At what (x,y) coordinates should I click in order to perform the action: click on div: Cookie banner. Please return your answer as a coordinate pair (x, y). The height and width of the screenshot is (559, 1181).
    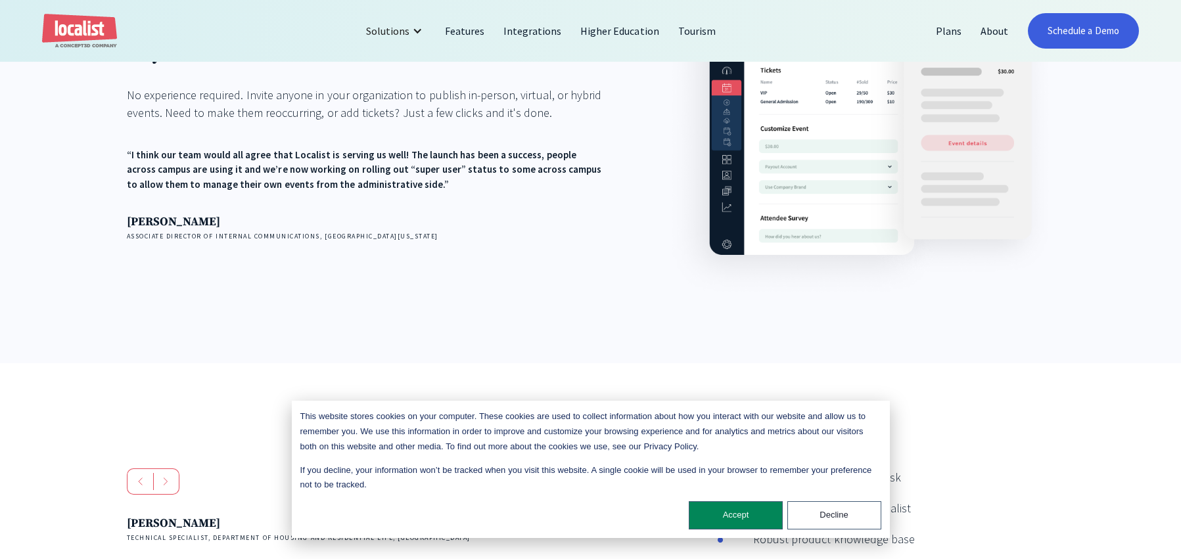
    Looking at the image, I should click on (591, 469).